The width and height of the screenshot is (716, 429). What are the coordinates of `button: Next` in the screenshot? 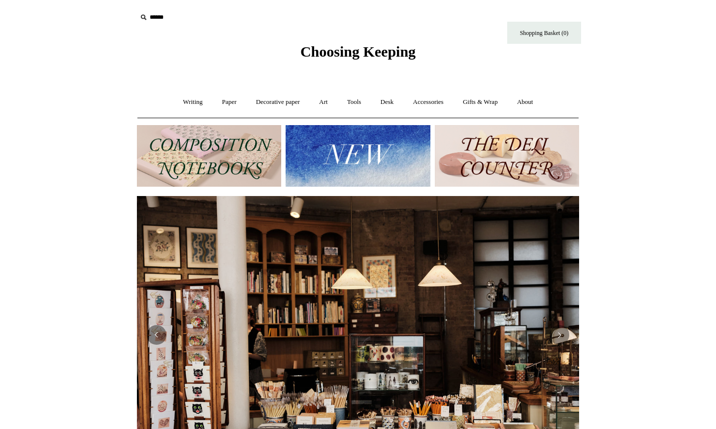 It's located at (560, 335).